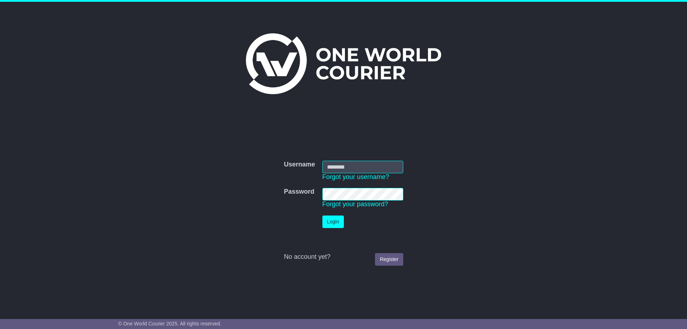 This screenshot has height=329, width=687. What do you see at coordinates (389, 259) in the screenshot?
I see `a: Register` at bounding box center [389, 259].